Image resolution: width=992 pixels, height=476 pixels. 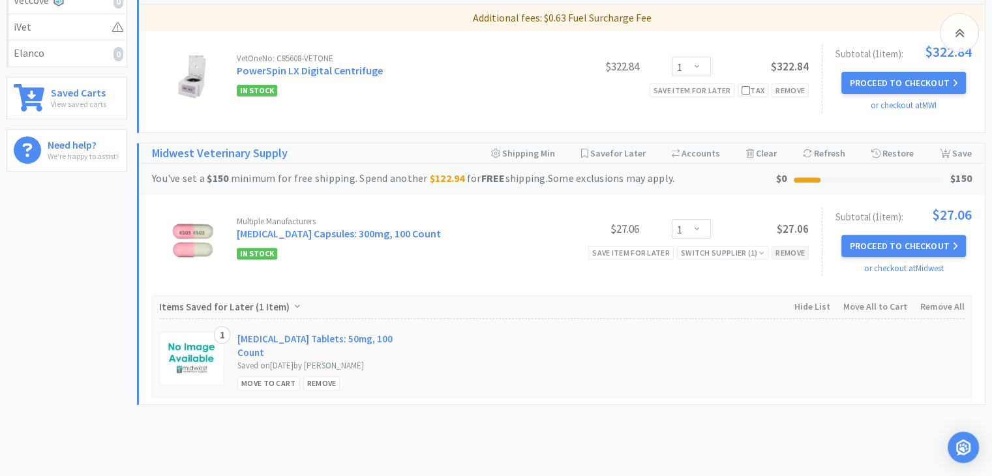 I want to click on a: PowerSpin LX Digital Centrifuge, so click(x=310, y=70).